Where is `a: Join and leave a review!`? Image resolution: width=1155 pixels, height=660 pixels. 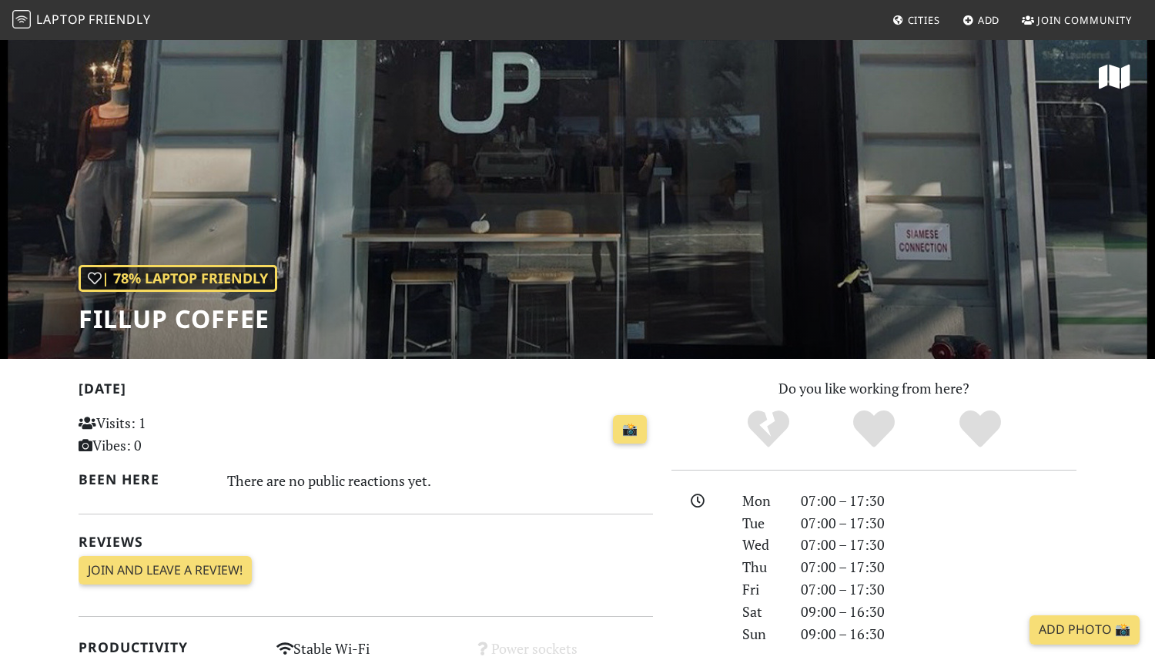 a: Join and leave a review! is located at coordinates (165, 571).